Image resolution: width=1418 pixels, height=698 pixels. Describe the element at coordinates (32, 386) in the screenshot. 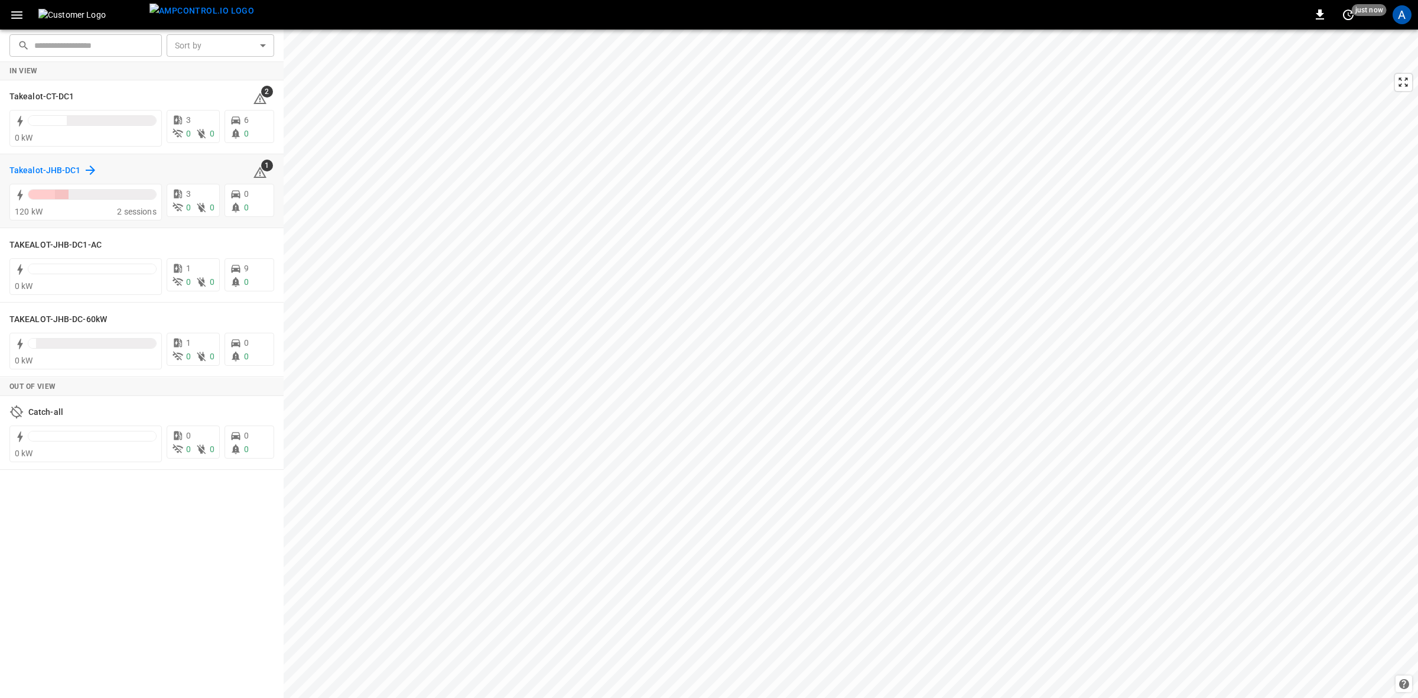

I see `strong: Out of View` at that location.